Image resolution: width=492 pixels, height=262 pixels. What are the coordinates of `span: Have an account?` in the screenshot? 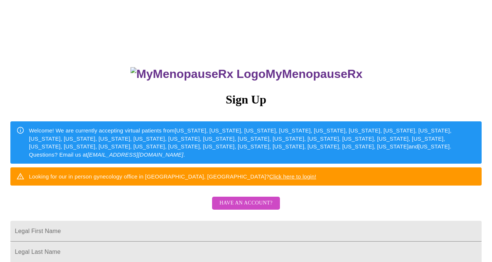 It's located at (246, 203).